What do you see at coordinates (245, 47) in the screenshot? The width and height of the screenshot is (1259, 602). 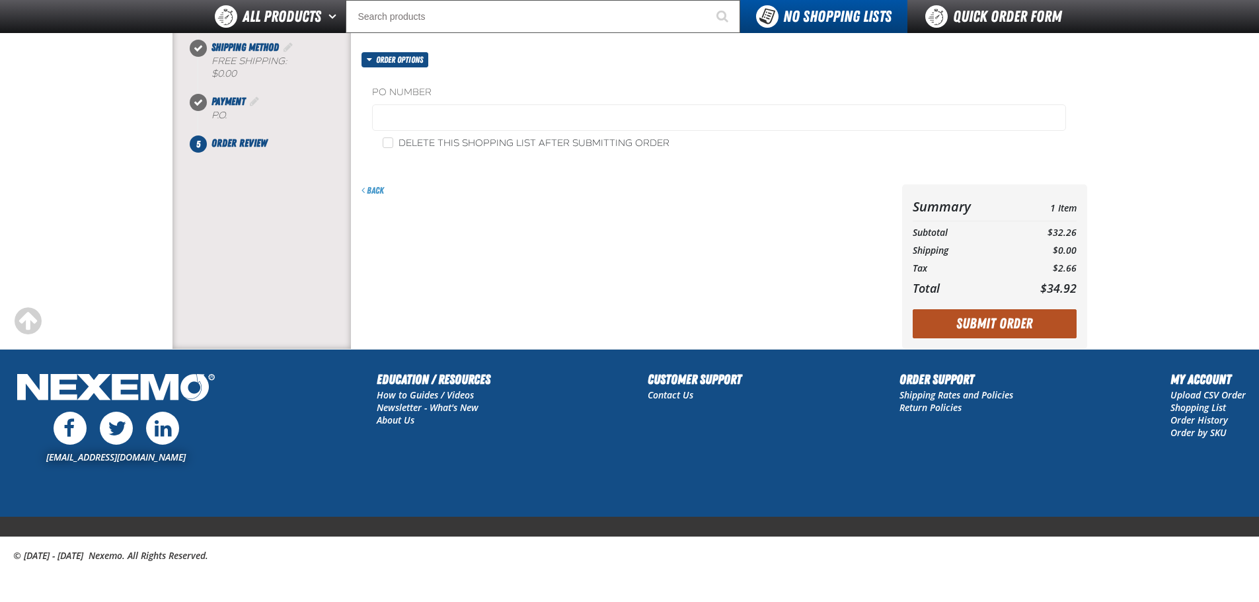 I see `span: Shipping Method` at bounding box center [245, 47].